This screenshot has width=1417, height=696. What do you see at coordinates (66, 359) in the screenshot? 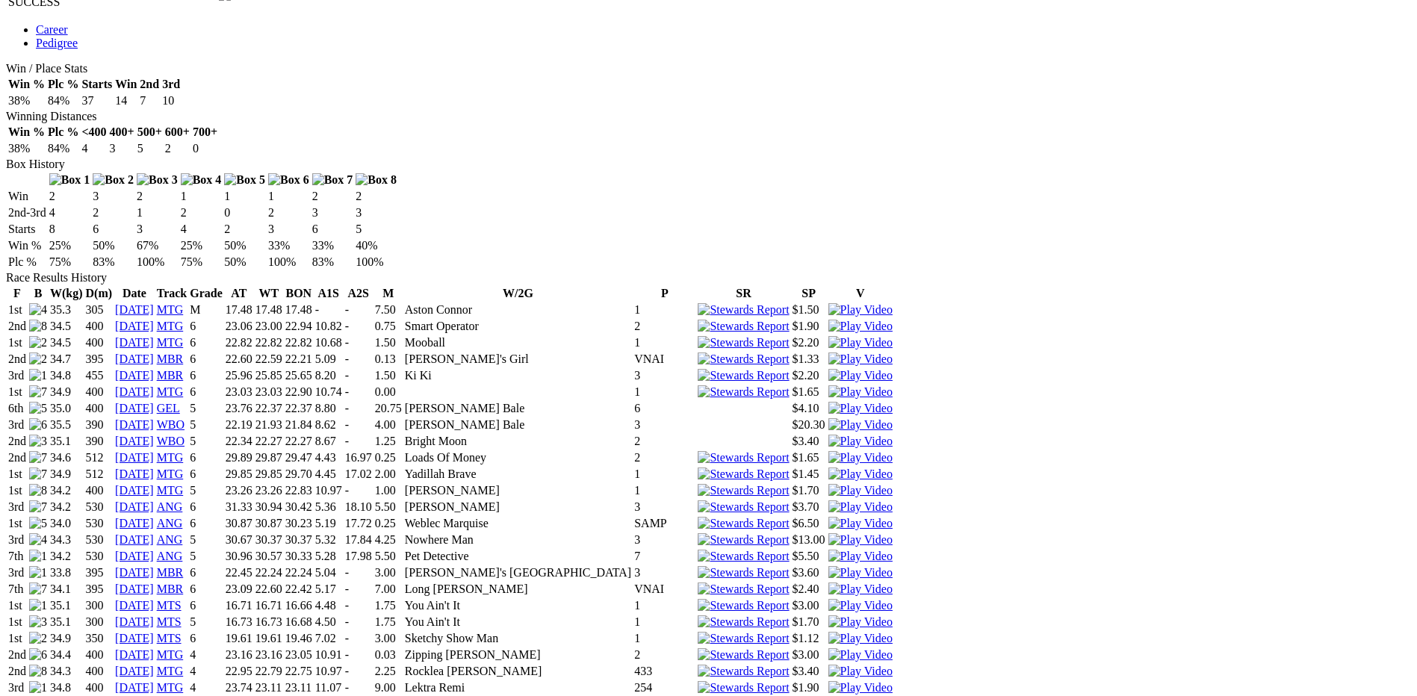
I see `td: 34.7` at bounding box center [66, 359].